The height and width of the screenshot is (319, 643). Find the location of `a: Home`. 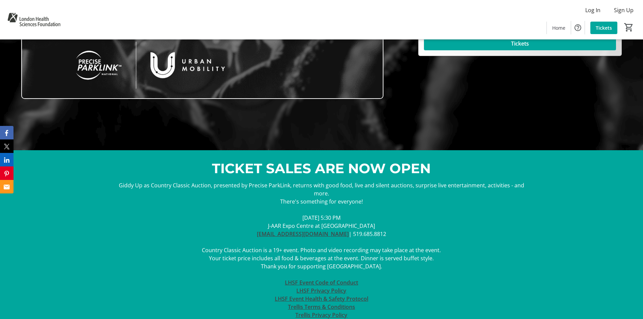

a: Home is located at coordinates (559, 28).